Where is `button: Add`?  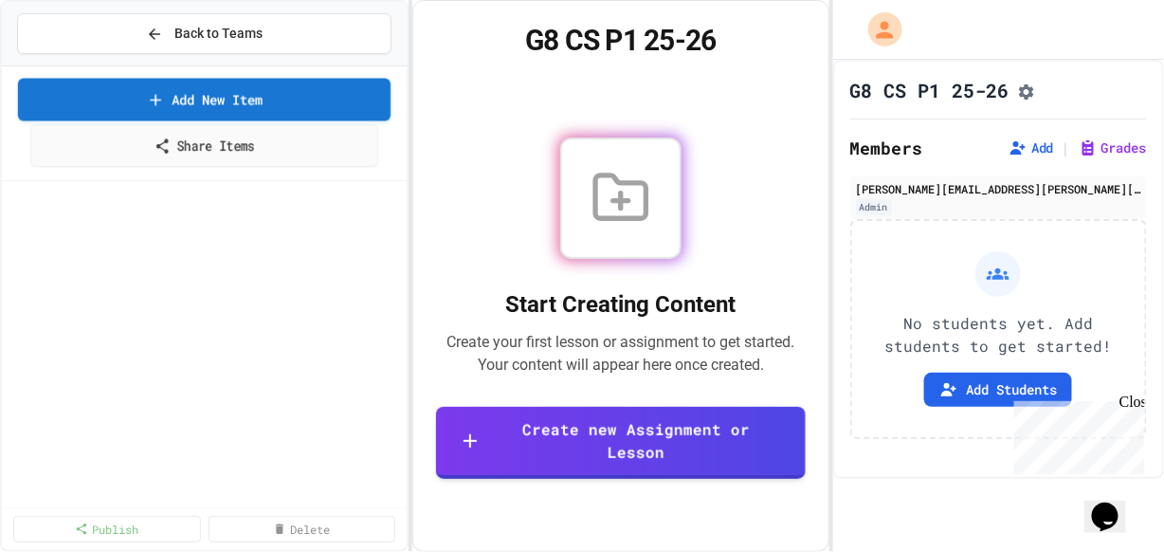
button: Add is located at coordinates (1031, 148).